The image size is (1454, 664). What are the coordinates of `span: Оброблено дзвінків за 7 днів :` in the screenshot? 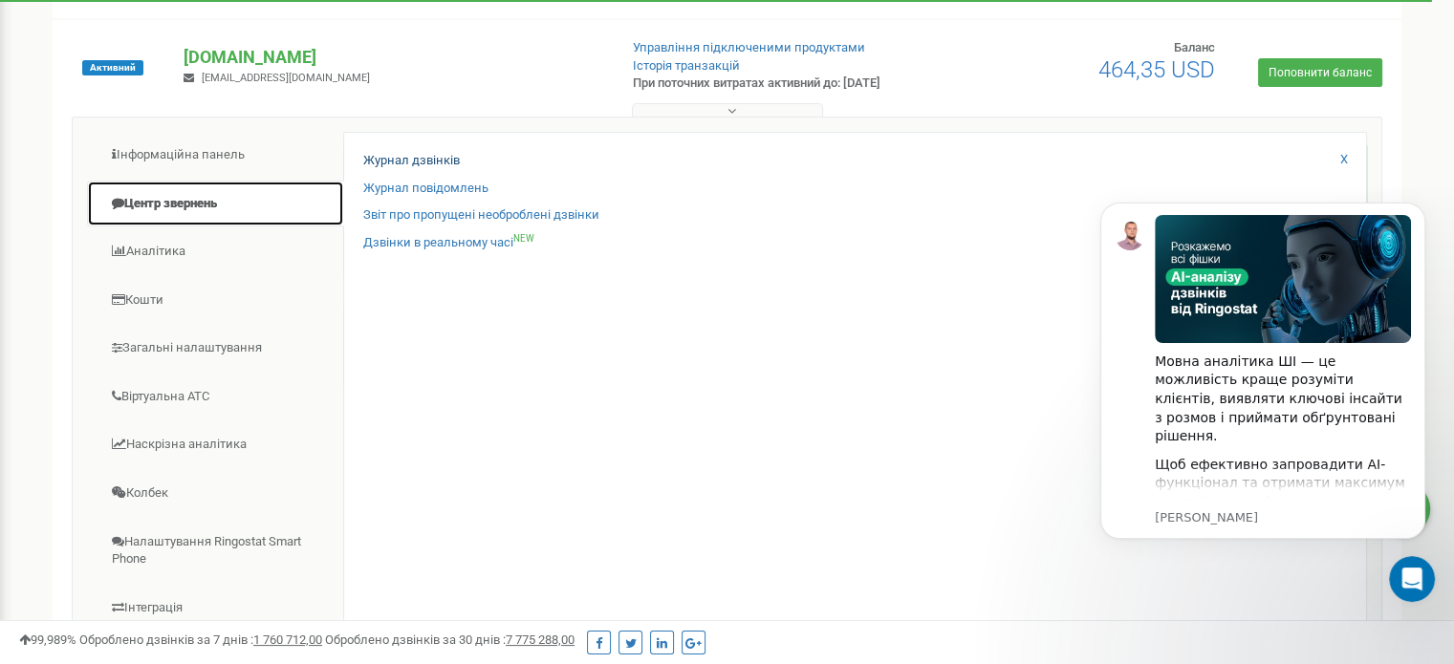 It's located at (201, 640).